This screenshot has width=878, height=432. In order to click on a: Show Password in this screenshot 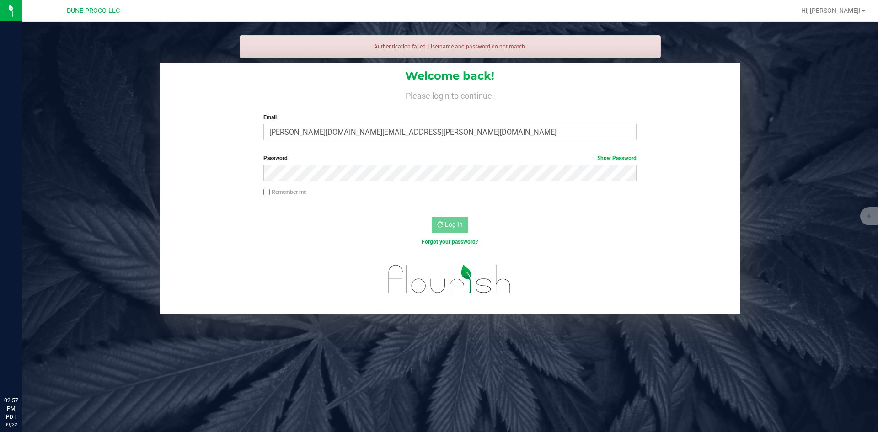, I will do `click(617, 158)`.